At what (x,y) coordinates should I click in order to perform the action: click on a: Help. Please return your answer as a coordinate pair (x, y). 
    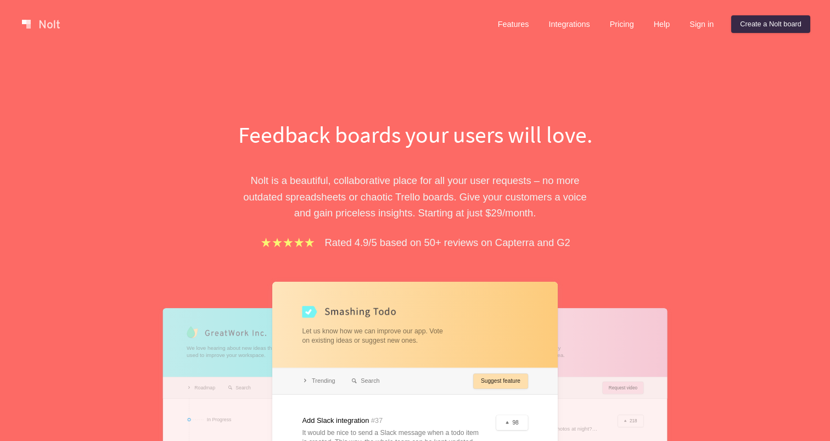
    Looking at the image, I should click on (662, 24).